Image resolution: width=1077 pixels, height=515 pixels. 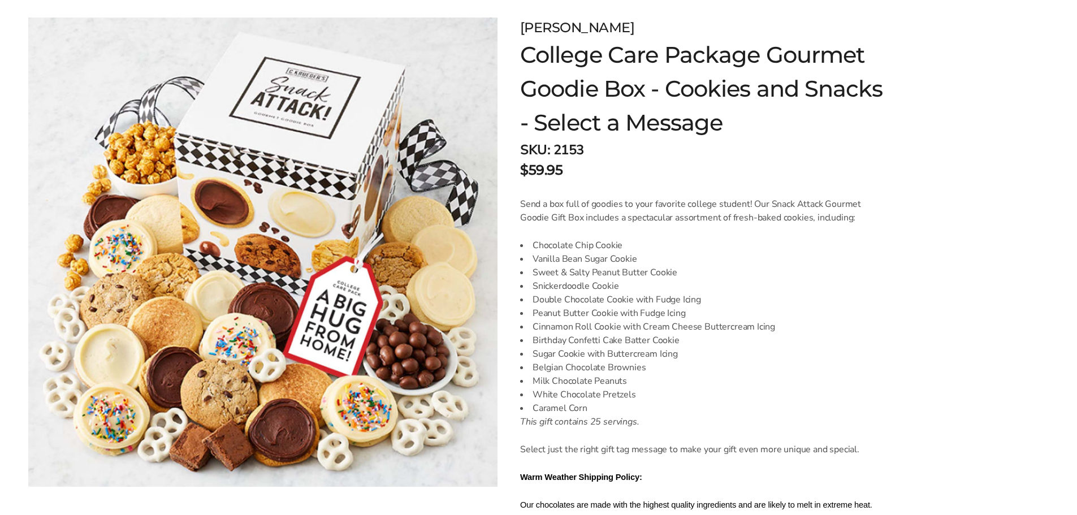 What do you see at coordinates (580, 422) in the screenshot?
I see `em: This gift contains 25 servings.` at bounding box center [580, 422].